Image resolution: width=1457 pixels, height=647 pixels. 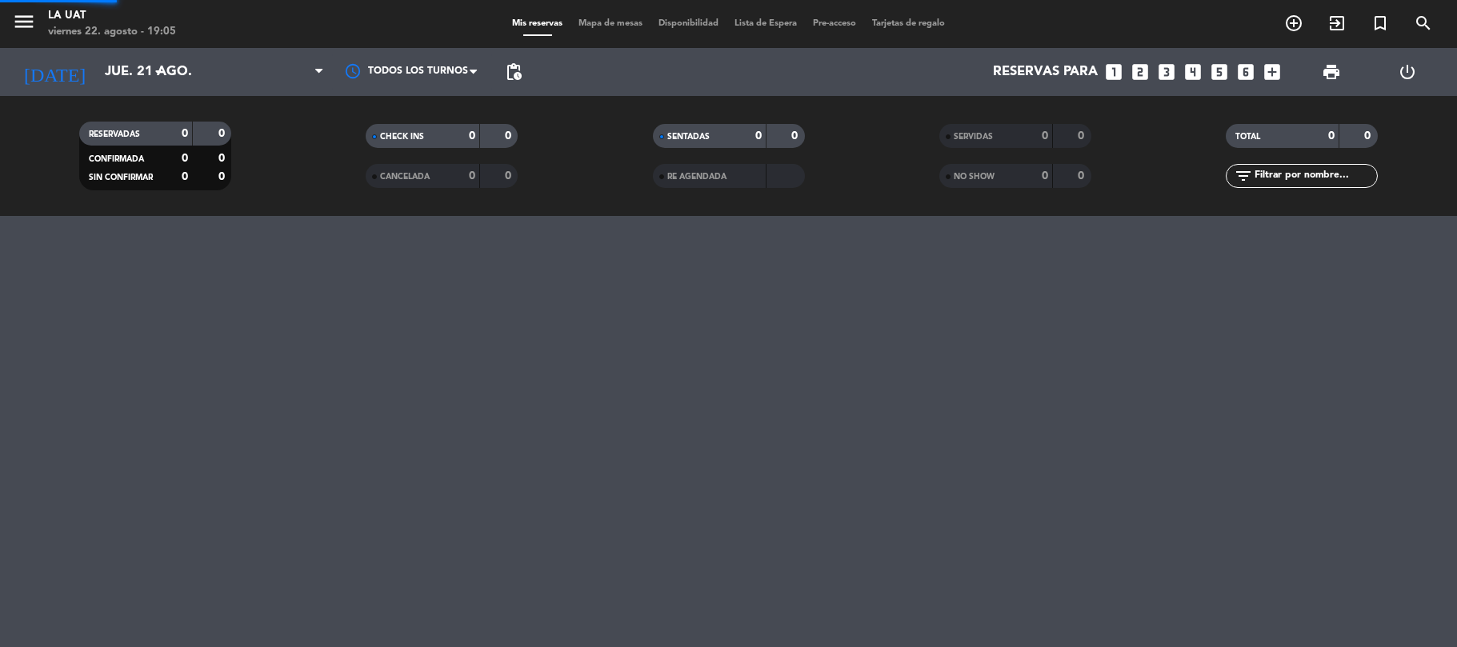 What do you see at coordinates (1166, 72) in the screenshot?
I see `i: looks_3` at bounding box center [1166, 72].